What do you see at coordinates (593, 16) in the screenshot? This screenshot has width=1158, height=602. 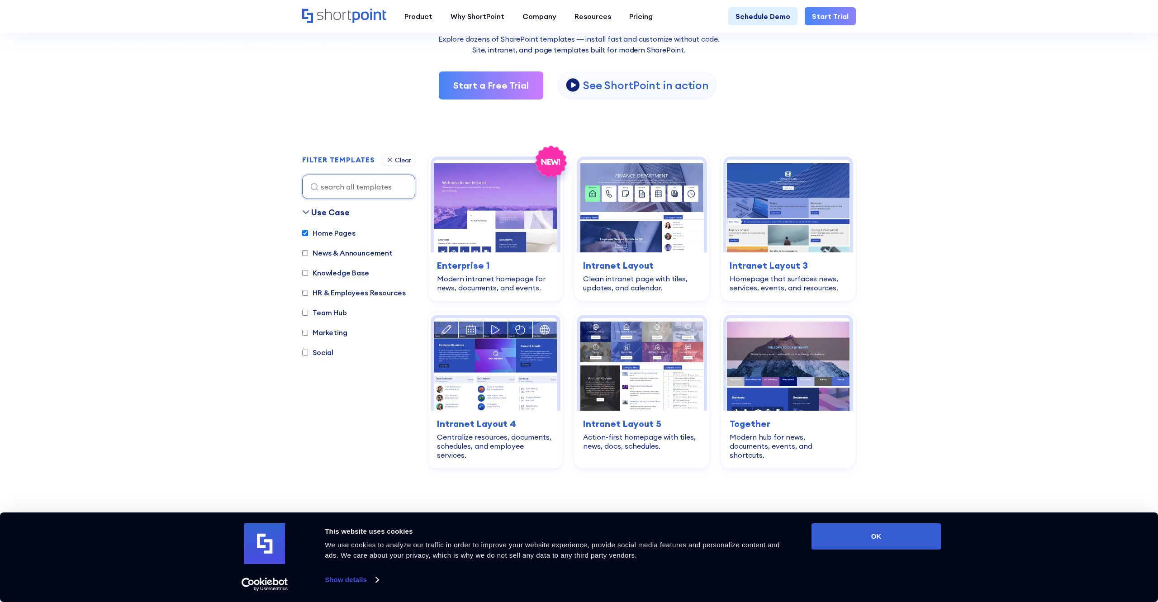 I see `div: Resources` at bounding box center [593, 16].